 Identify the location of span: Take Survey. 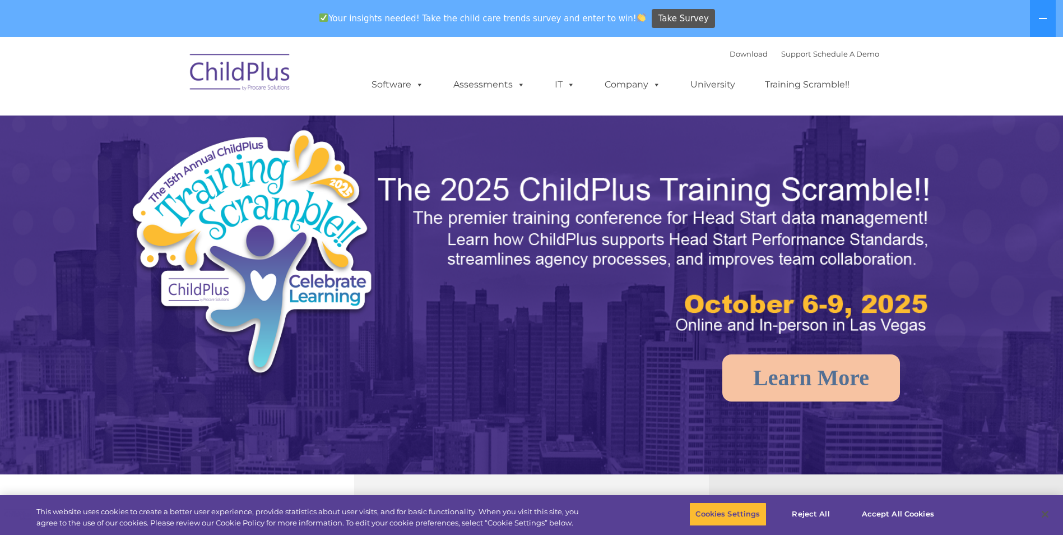
(684, 18).